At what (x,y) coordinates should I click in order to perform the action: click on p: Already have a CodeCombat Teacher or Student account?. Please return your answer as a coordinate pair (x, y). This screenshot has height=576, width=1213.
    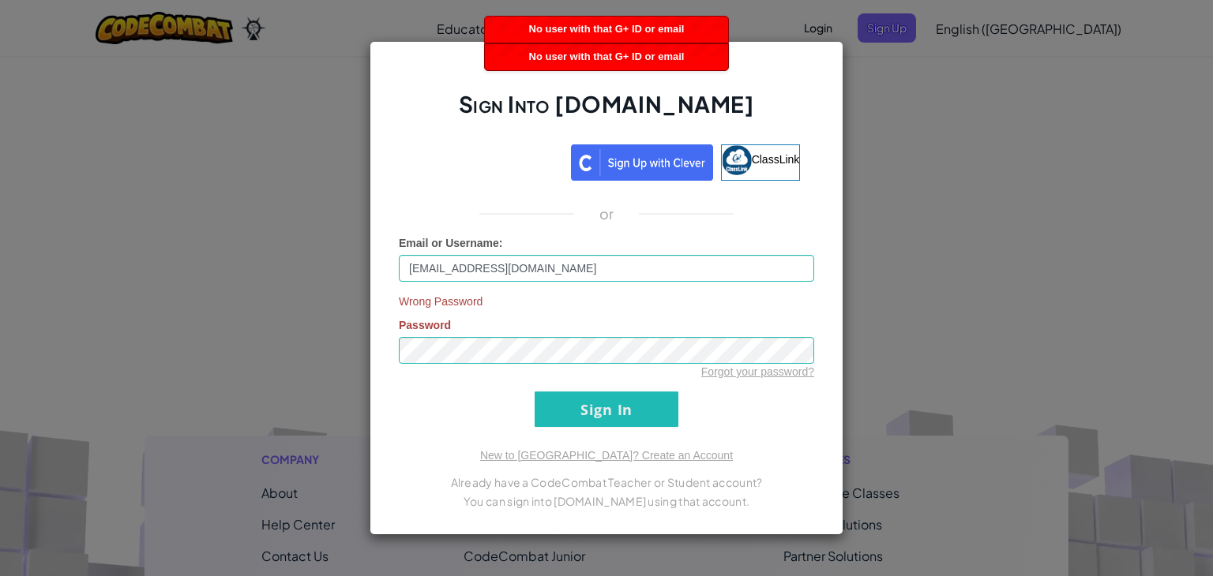
    Looking at the image, I should click on (606, 482).